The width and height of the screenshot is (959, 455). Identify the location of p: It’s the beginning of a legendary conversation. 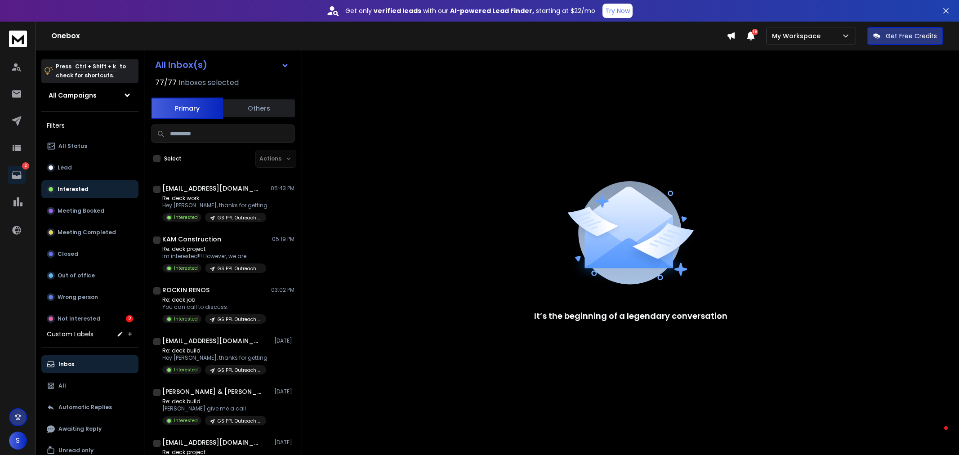
(631, 316).